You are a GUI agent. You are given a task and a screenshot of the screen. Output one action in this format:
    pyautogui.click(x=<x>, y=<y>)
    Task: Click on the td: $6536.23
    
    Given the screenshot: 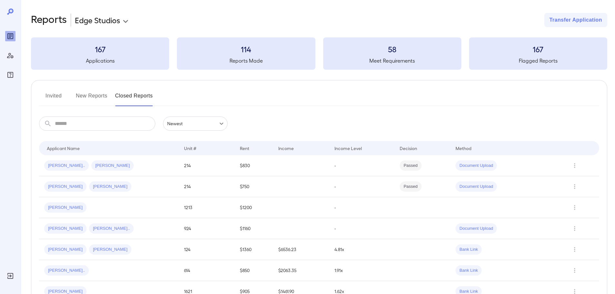 What is the action you would take?
    pyautogui.click(x=301, y=250)
    